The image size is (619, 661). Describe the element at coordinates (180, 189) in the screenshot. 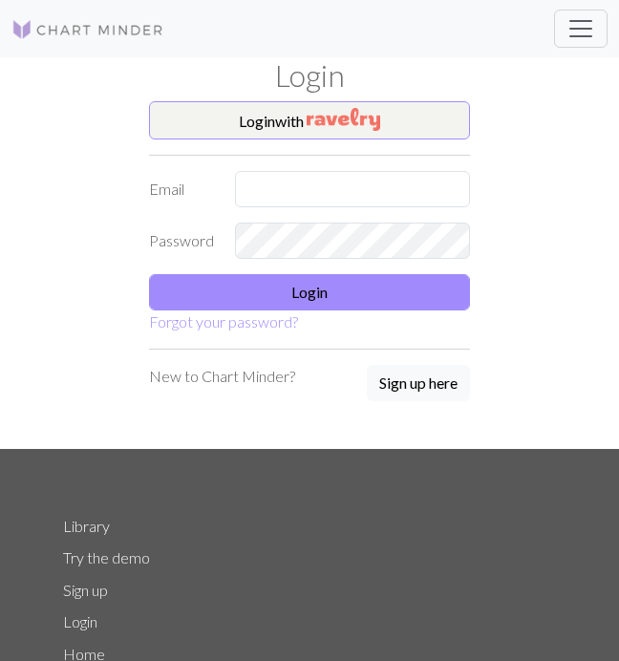

I see `label: Email` at that location.